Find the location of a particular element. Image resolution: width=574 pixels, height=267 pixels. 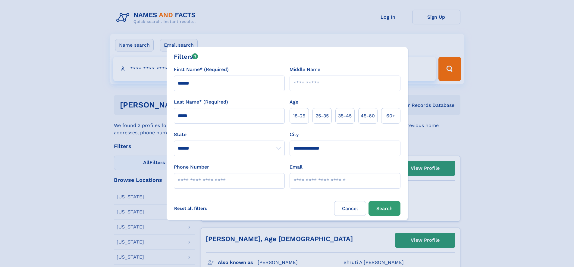

span: 60+ is located at coordinates (391, 116).